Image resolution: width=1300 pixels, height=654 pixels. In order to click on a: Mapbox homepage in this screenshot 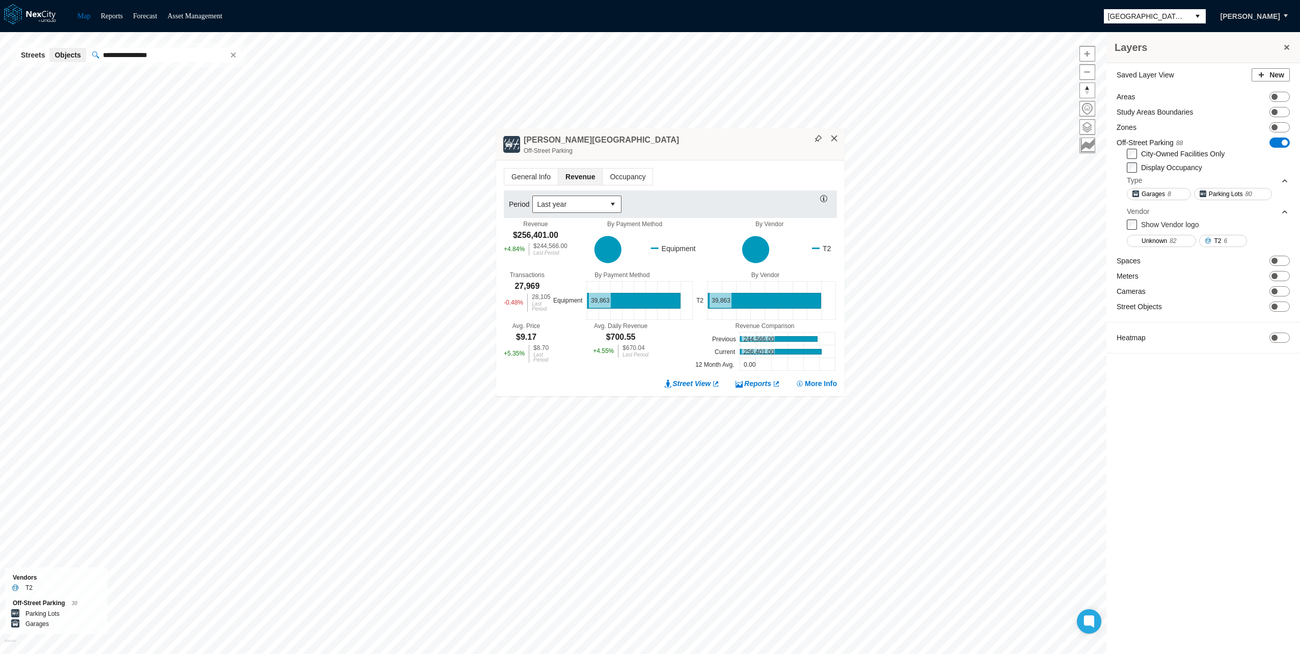, I will do `click(10, 645)`.